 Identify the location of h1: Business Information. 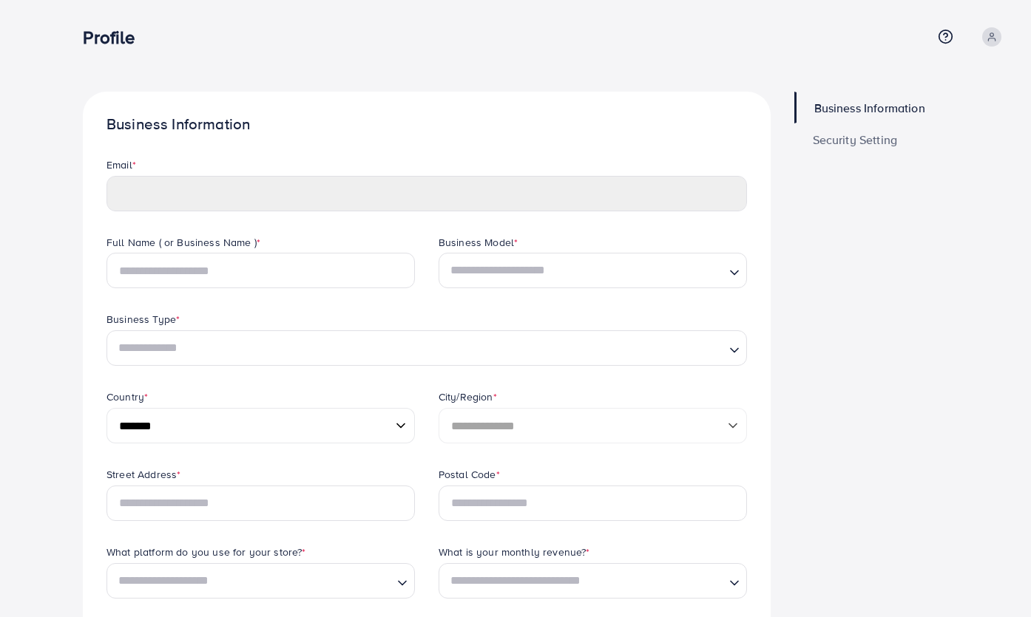
(427, 124).